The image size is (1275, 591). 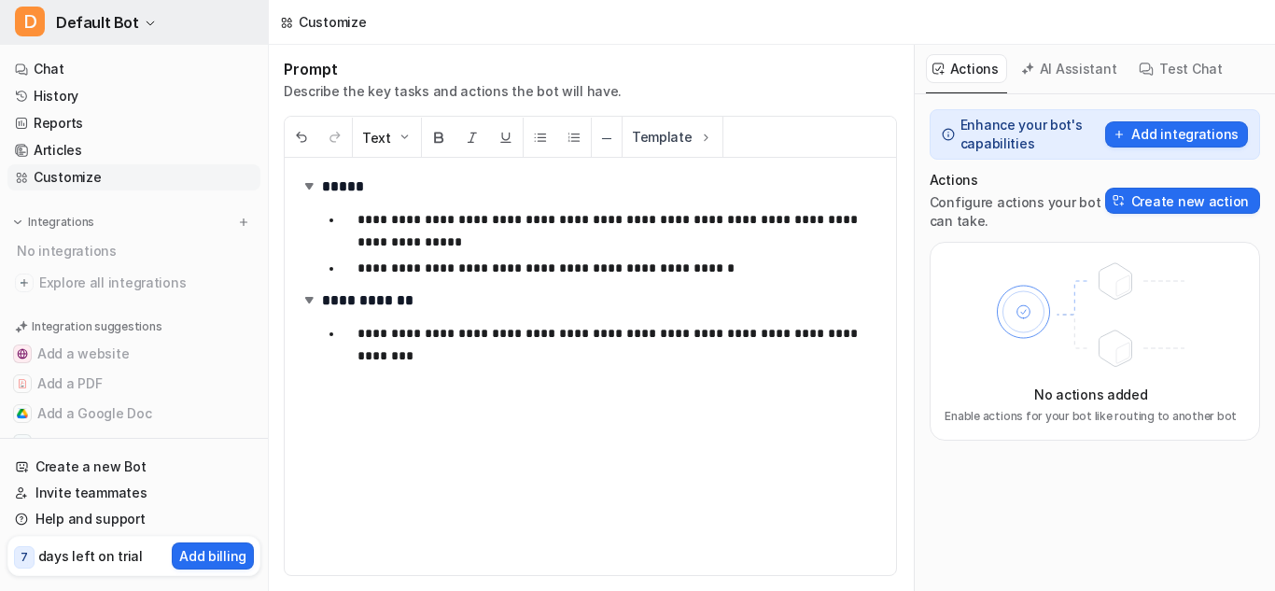 What do you see at coordinates (22, 354) in the screenshot?
I see `img: Add a website` at bounding box center [22, 354].